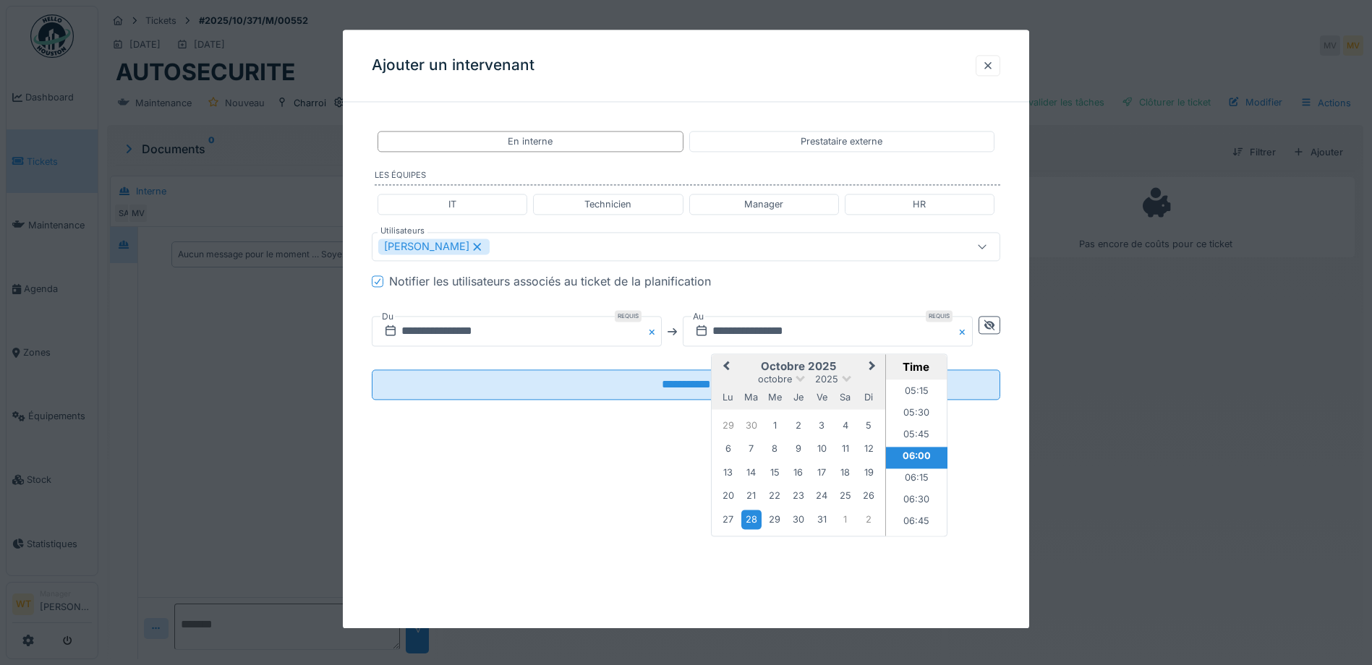  What do you see at coordinates (869, 449) in the screenshot?
I see `div: Choose dimanche 12 octobre 2025` at bounding box center [869, 449].